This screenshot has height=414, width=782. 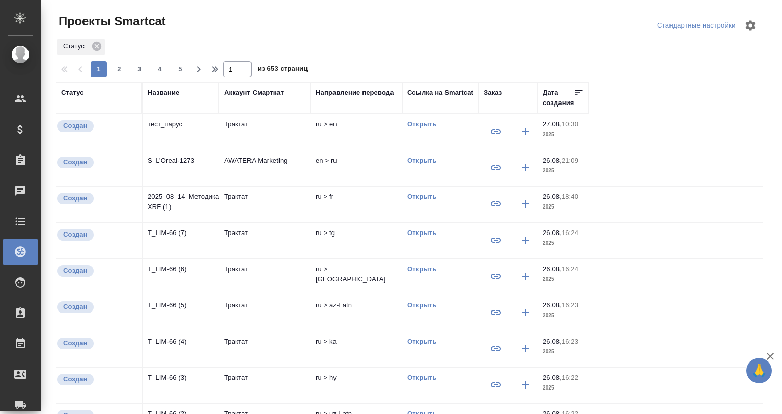 What do you see at coordinates (181, 341) in the screenshot?
I see `p: T_LIM-66 (4)` at bounding box center [181, 341].